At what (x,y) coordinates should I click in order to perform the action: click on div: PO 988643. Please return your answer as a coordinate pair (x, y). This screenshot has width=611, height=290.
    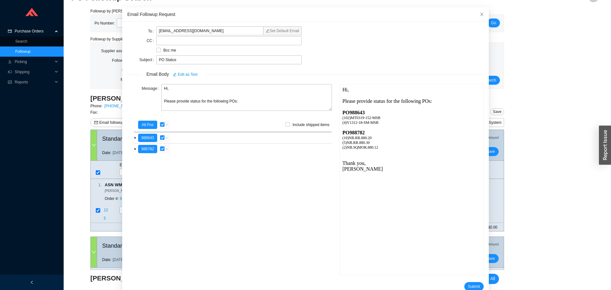
    Looking at the image, I should click on (72, 28).